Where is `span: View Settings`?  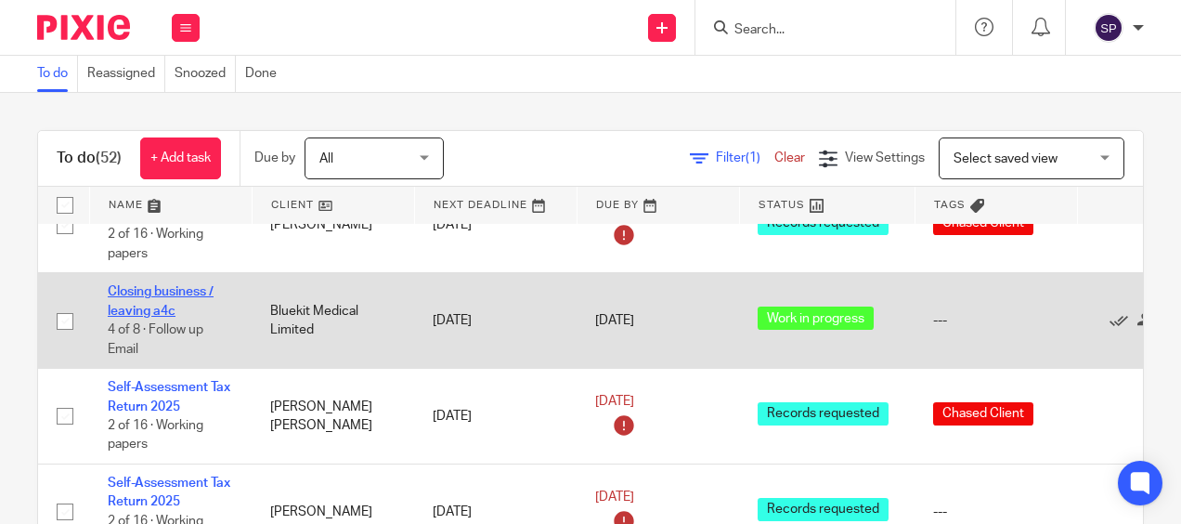
span: View Settings is located at coordinates (885, 158).